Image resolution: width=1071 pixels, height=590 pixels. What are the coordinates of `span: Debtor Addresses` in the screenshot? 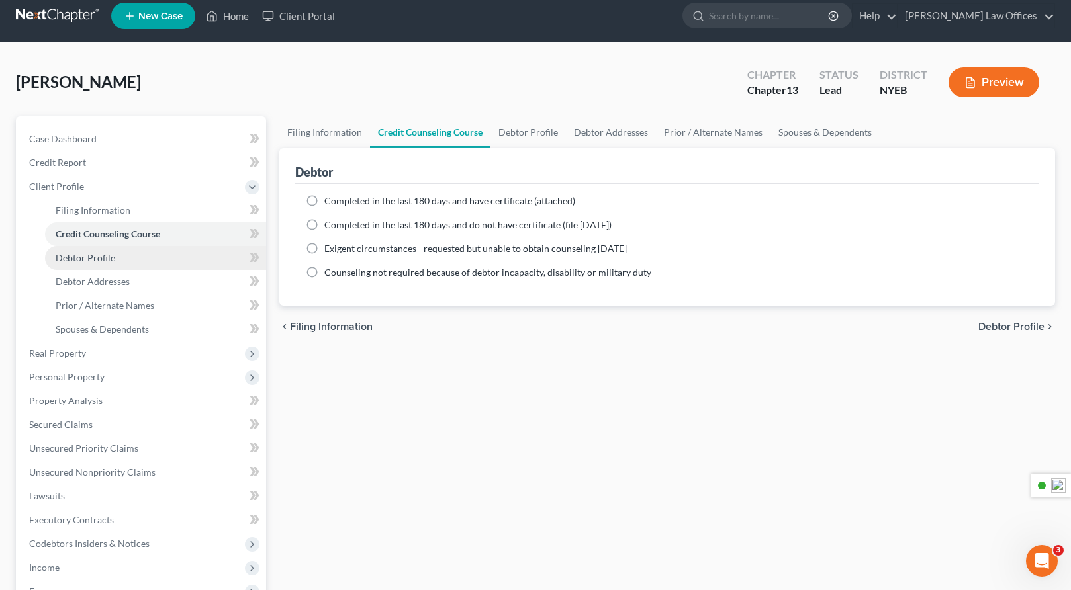 It's located at (93, 281).